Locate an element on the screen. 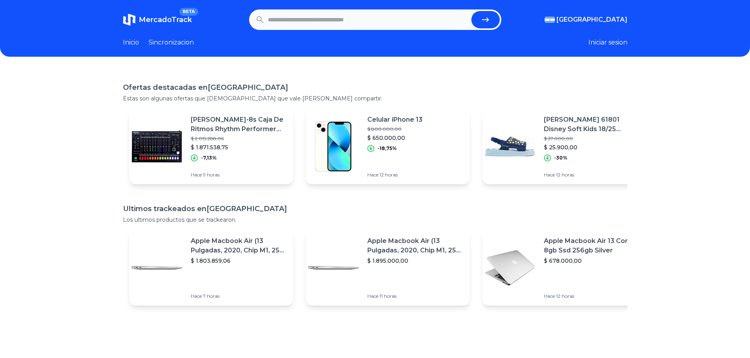  p: Hace 7 horas is located at coordinates (239, 296).